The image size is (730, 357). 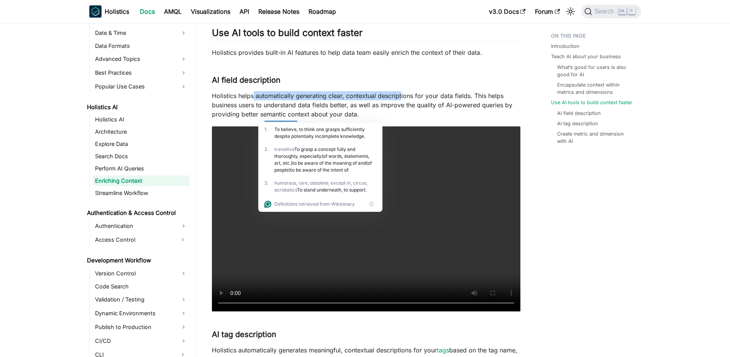 I want to click on nav: Docs sidebar, so click(x=139, y=190).